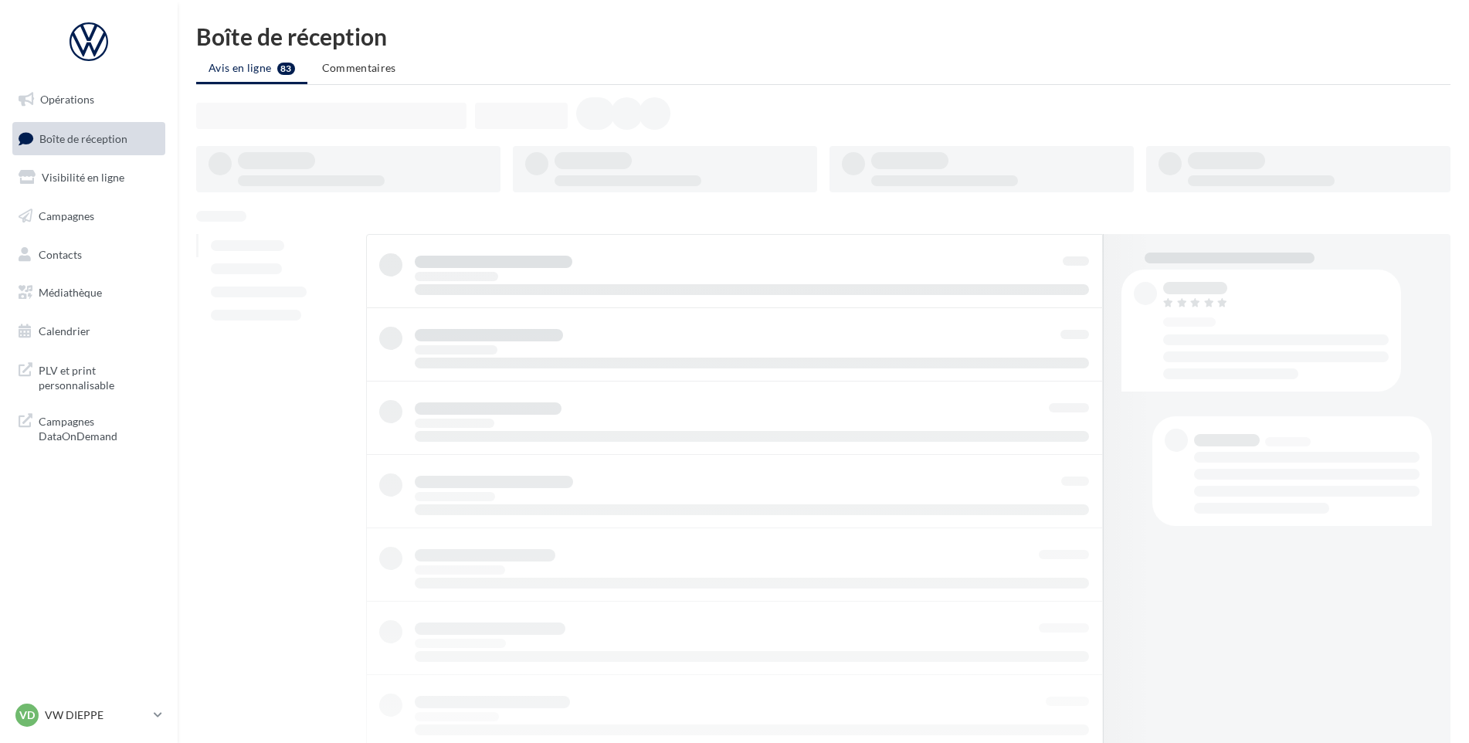  I want to click on span: Calendrier, so click(64, 330).